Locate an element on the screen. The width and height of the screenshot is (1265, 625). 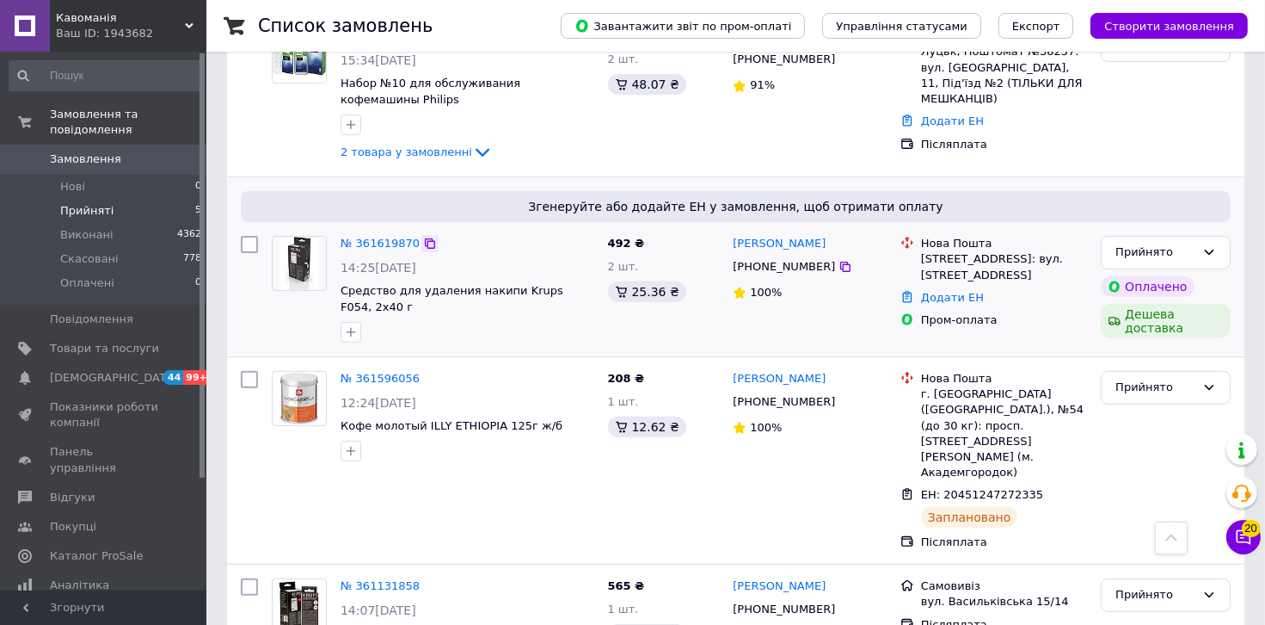
a: № 361619870 is located at coordinates (380, 243).